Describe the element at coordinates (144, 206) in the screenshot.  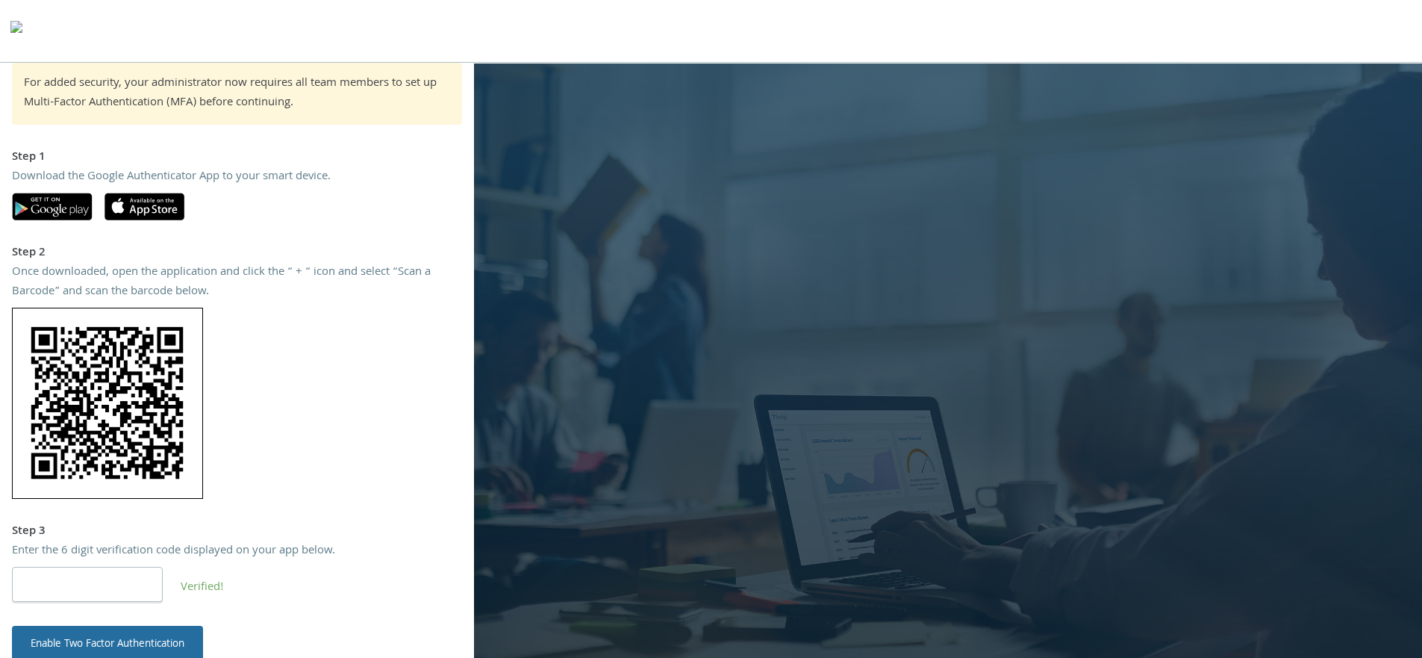
I see `img: apple-app-store.svg` at that location.